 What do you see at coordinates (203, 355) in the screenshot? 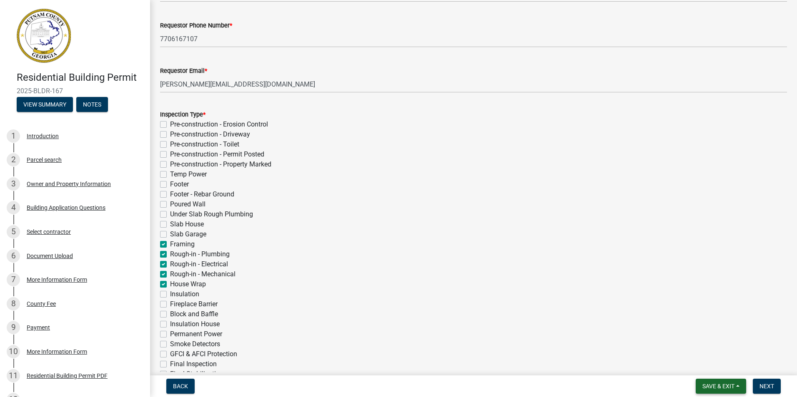
I see `label: GFCI & AFCI Protection` at bounding box center [203, 355].